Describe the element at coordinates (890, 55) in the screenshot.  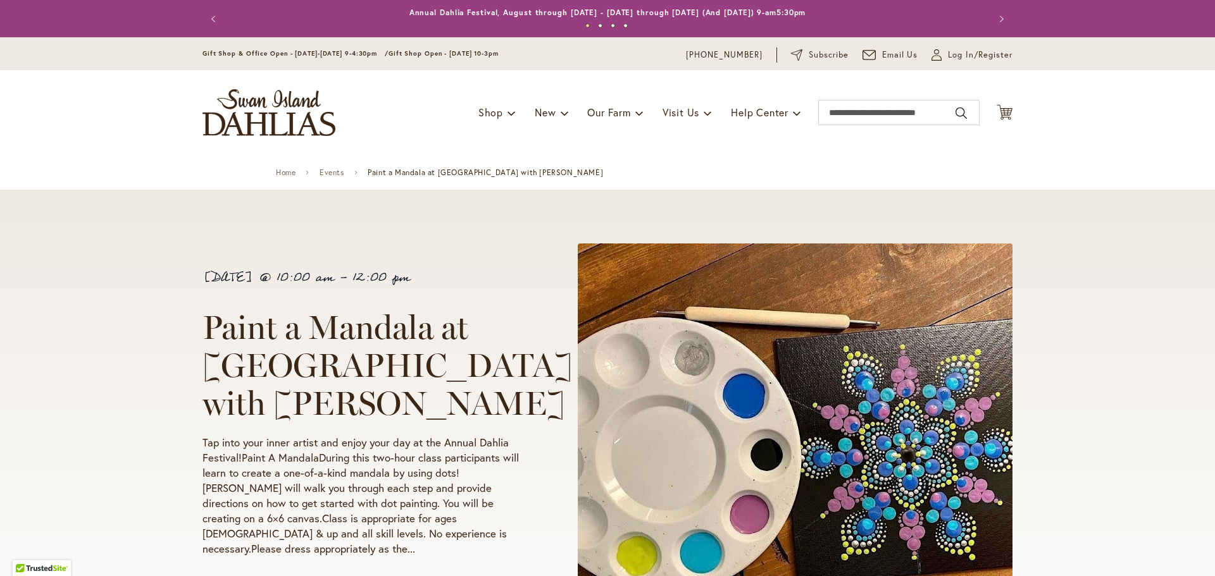
I see `a: Email Us` at that location.